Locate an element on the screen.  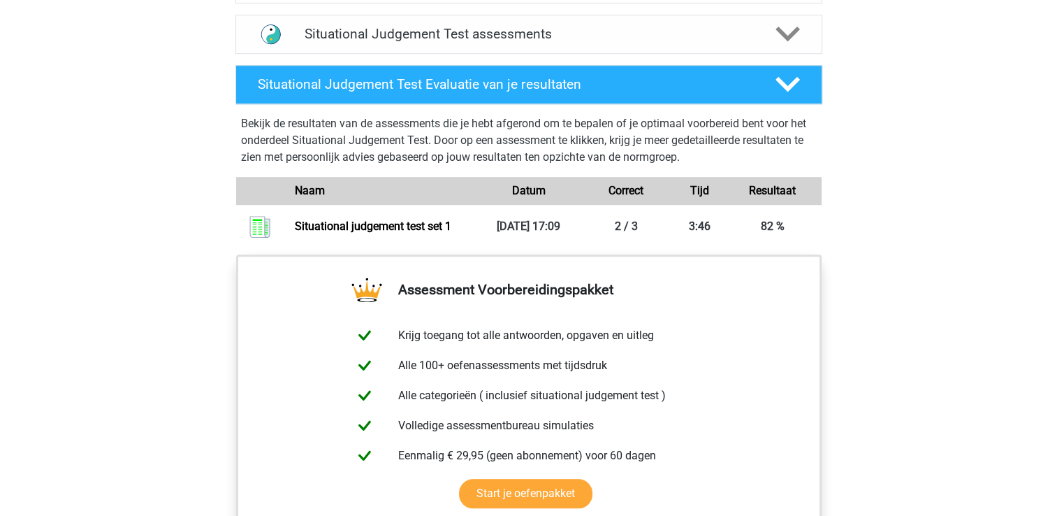
a: assessments Situational Judgement Test assessments is located at coordinates (529, 34).